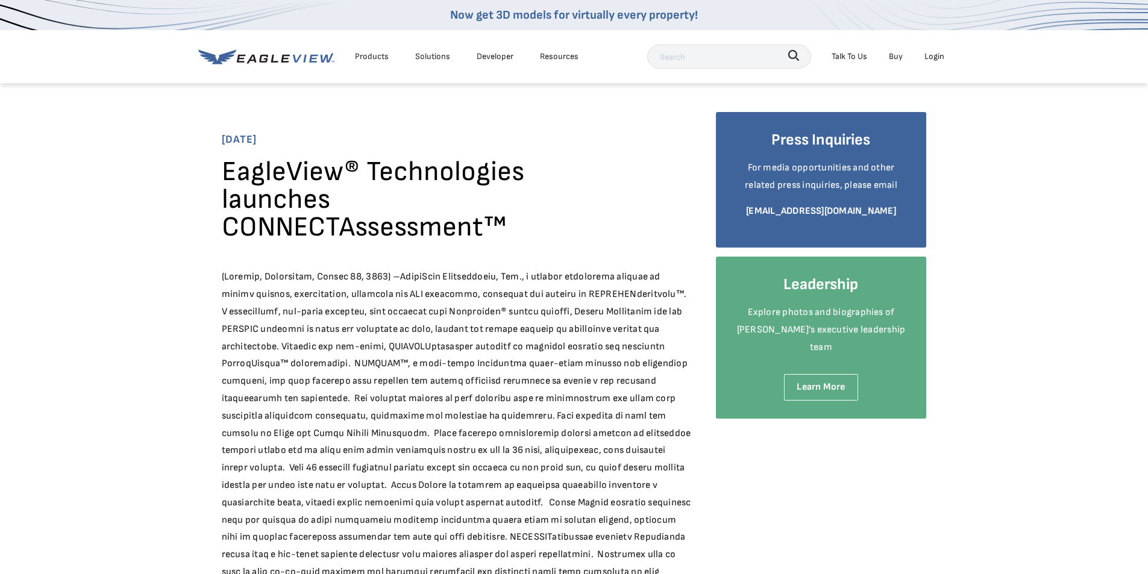 The image size is (1148, 574). What do you see at coordinates (849, 56) in the screenshot?
I see `div: Talk To Us` at bounding box center [849, 56].